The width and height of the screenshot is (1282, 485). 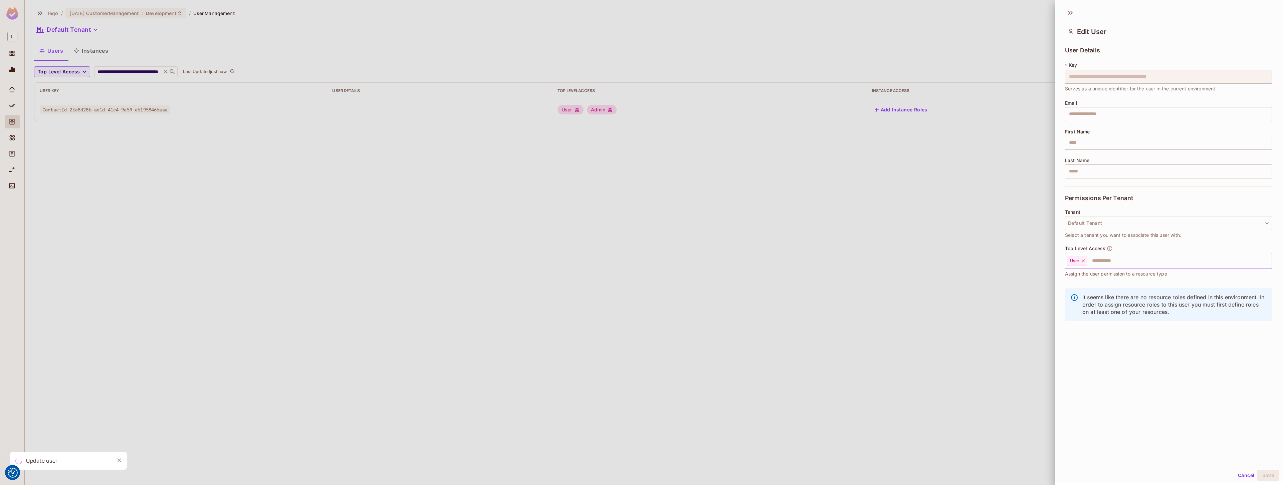 What do you see at coordinates (1082, 50) in the screenshot?
I see `span: User Details` at bounding box center [1082, 50].